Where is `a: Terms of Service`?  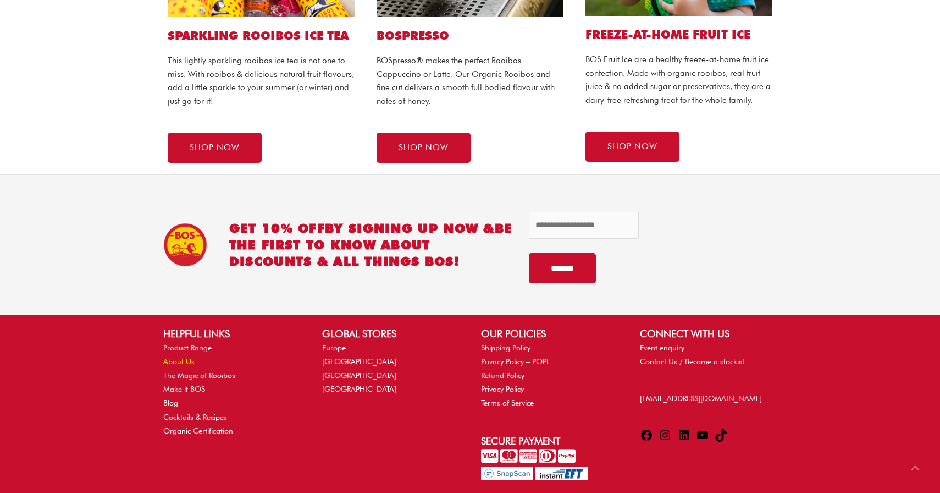 a: Terms of Service is located at coordinates (508, 403).